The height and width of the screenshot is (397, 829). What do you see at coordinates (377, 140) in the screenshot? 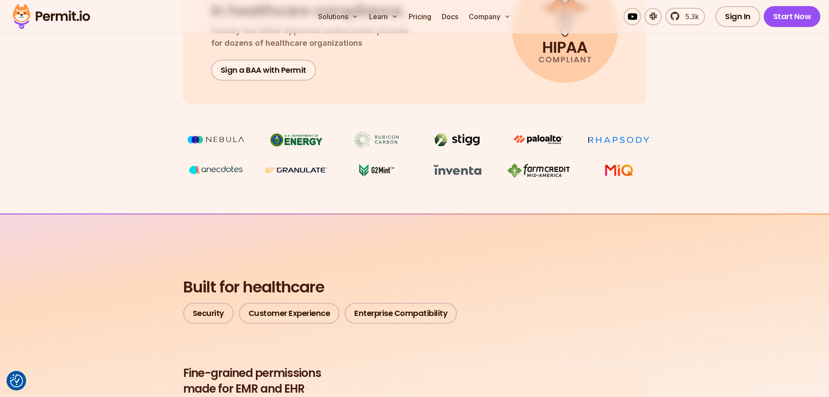
I see `img: Rubicon` at bounding box center [377, 140].